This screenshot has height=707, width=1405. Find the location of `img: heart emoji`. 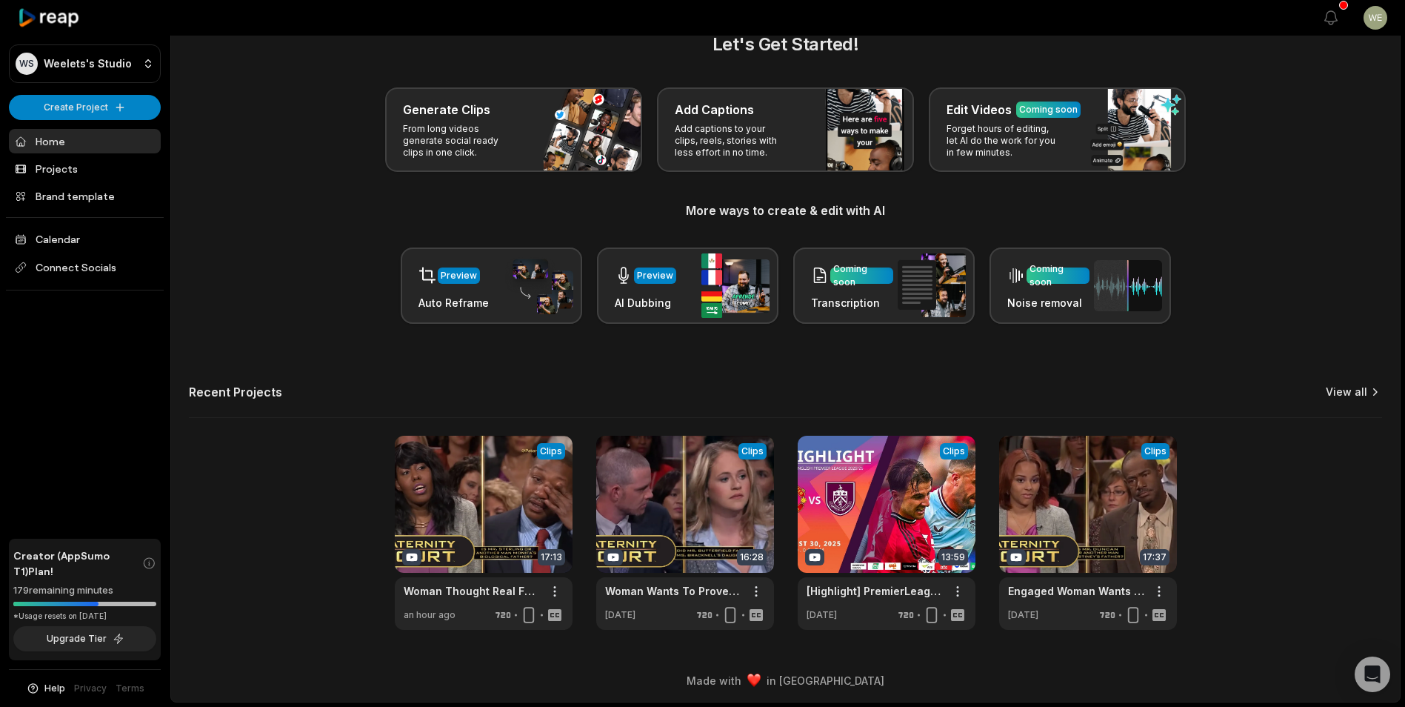

img: heart emoji is located at coordinates (754, 680).